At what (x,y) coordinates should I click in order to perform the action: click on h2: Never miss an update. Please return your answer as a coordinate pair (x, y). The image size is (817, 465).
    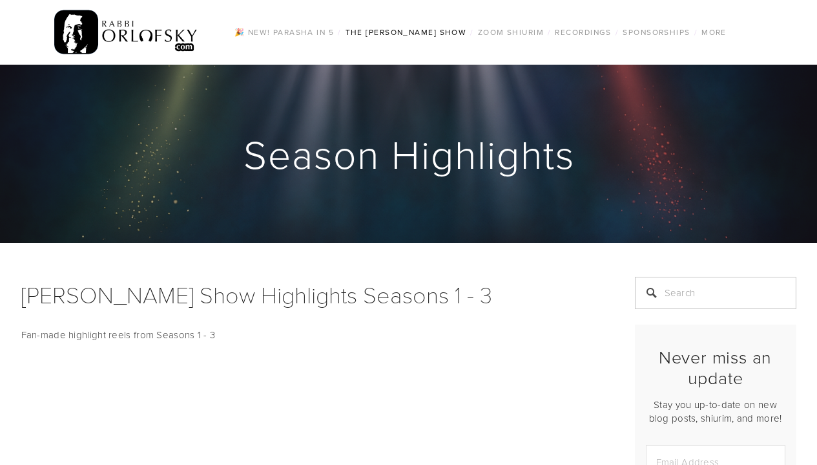
    Looking at the image, I should click on (716, 367).